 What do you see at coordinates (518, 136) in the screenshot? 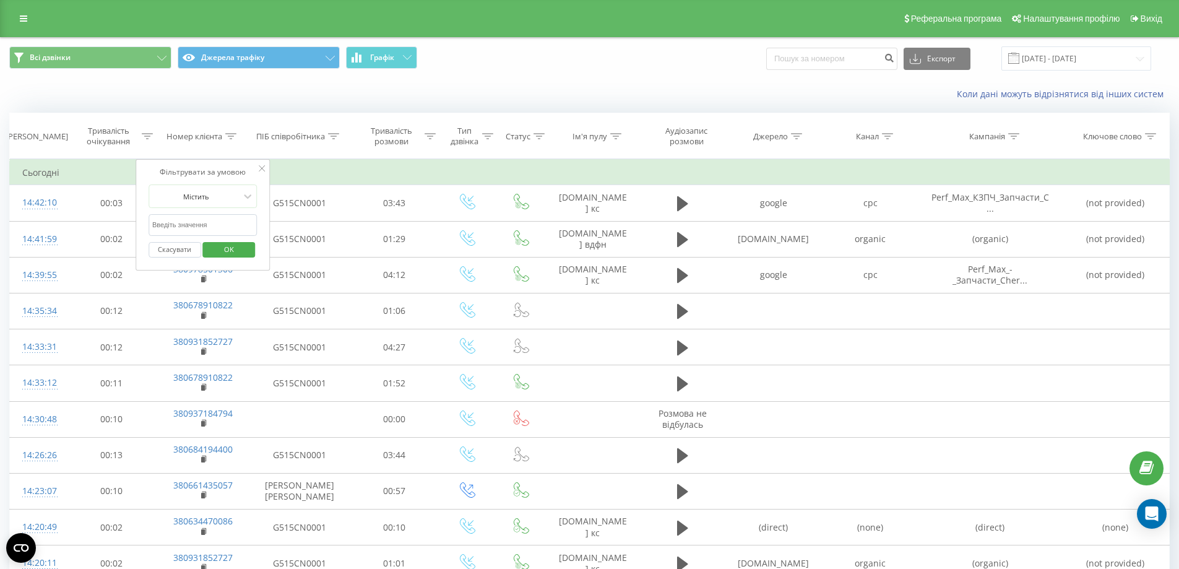
I see `div: Статус` at bounding box center [518, 136].